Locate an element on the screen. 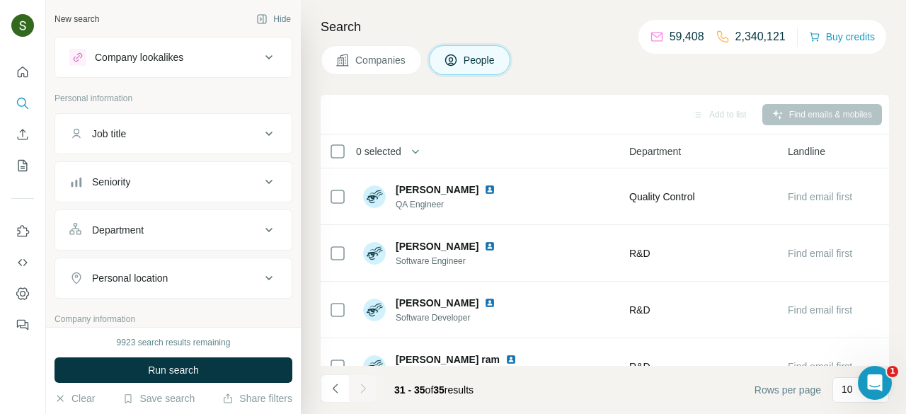 This screenshot has height=414, width=906. button: Enrich CSV is located at coordinates (23, 135).